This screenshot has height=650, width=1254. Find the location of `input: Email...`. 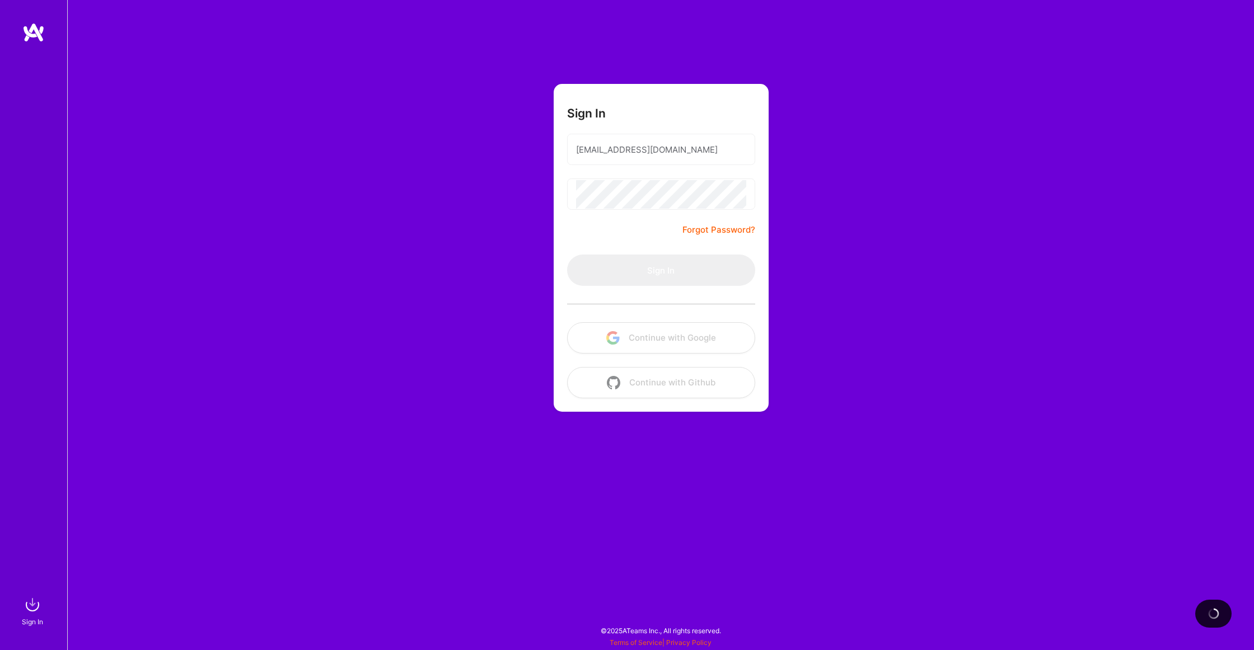

input: Email... is located at coordinates (661, 149).